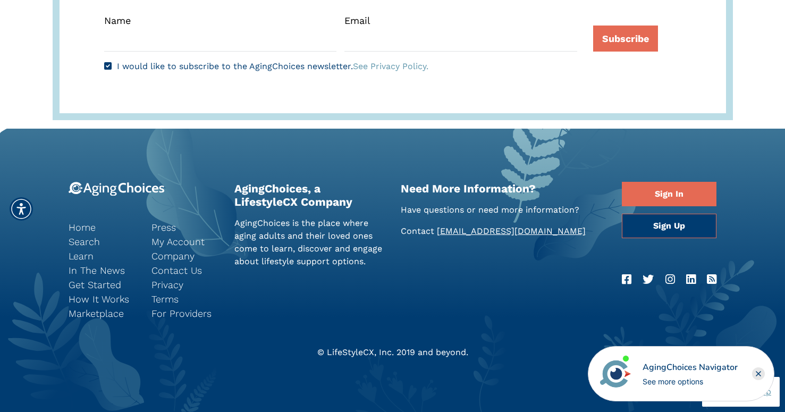  I want to click on a: Facebook, so click(626, 279).